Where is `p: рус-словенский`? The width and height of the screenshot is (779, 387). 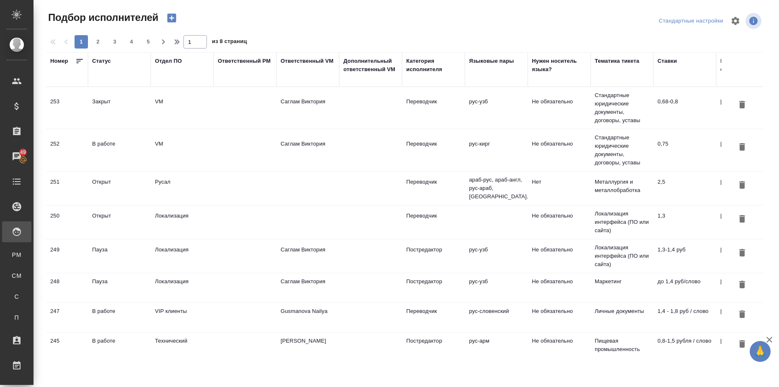
p: рус-словенский is located at coordinates (496, 312).